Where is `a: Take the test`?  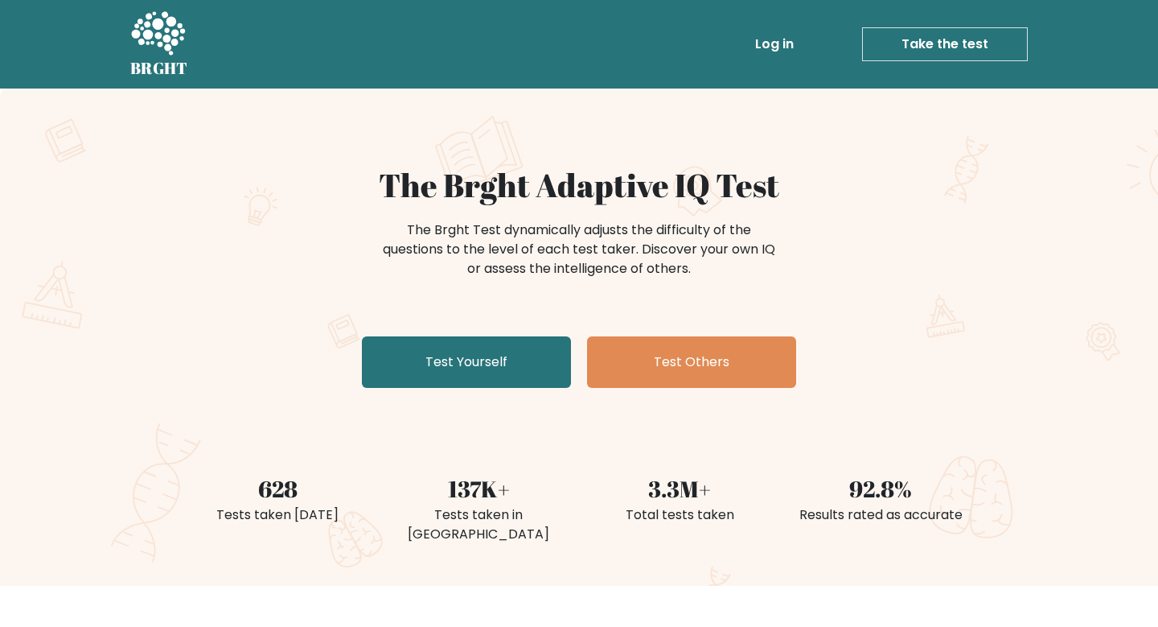 a: Take the test is located at coordinates (945, 44).